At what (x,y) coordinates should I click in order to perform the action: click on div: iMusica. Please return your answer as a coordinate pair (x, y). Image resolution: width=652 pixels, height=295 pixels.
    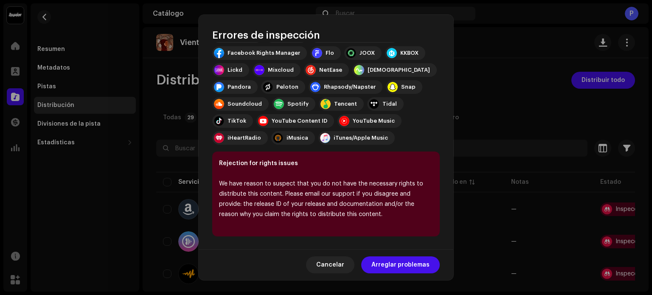
    Looking at the image, I should click on (297, 138).